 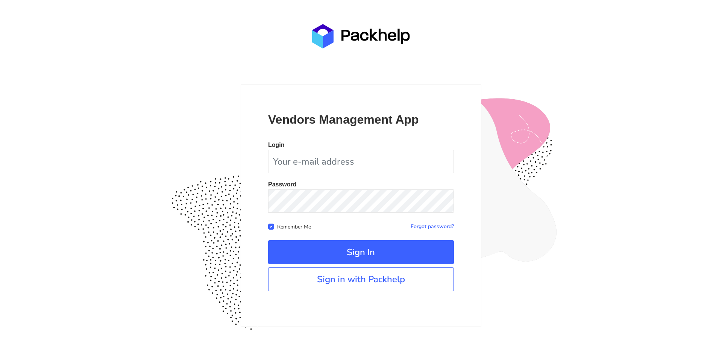 What do you see at coordinates (432, 226) in the screenshot?
I see `a: Forgot password?` at bounding box center [432, 226].